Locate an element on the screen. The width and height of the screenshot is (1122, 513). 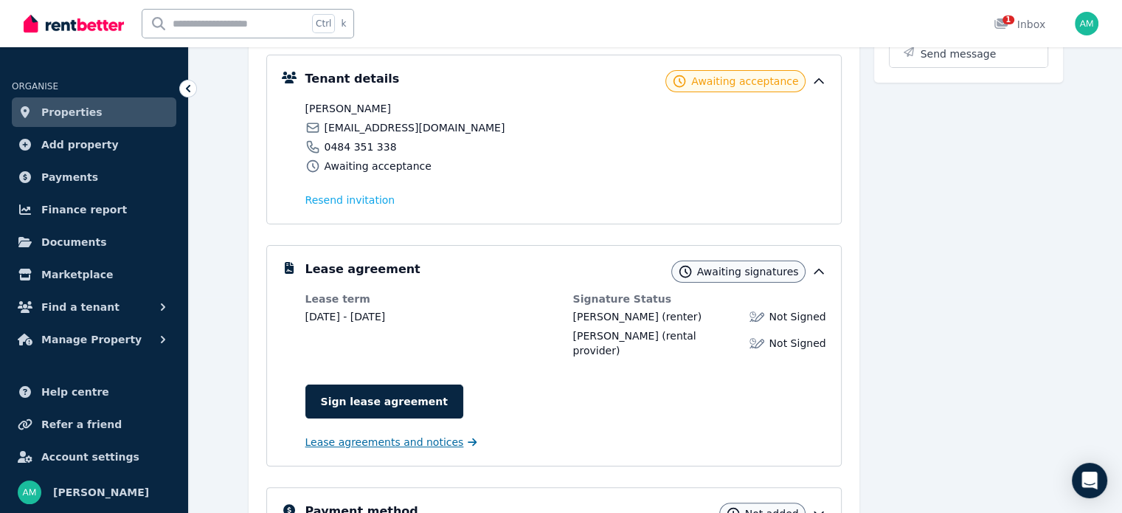
span: Lease agreements and notices is located at coordinates (384, 442).